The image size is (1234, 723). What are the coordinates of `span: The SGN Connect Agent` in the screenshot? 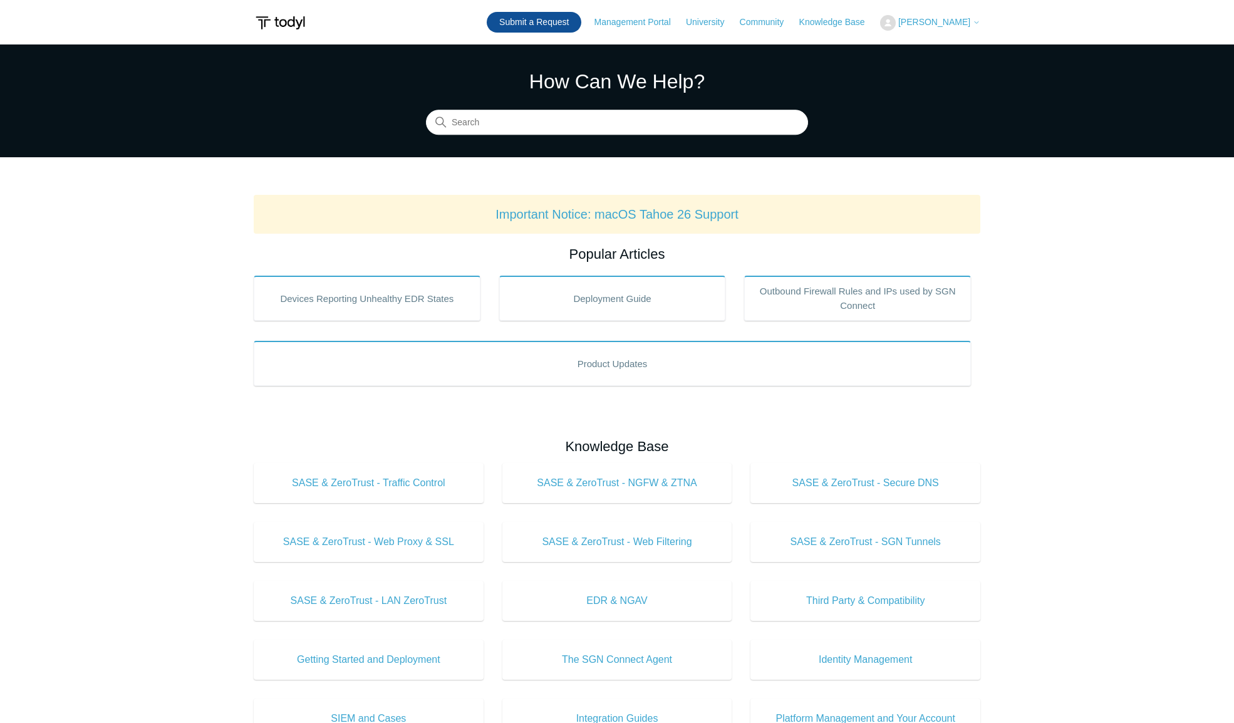 It's located at (617, 660).